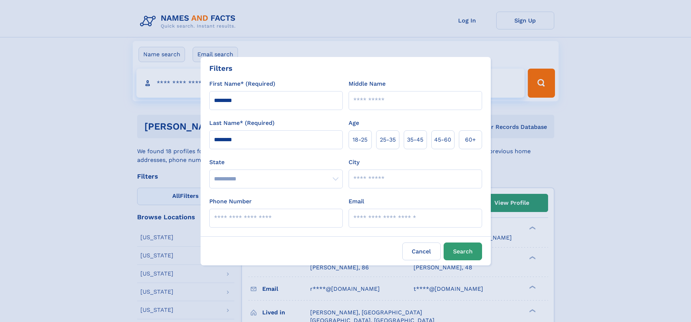 Image resolution: width=691 pixels, height=322 pixels. I want to click on span: 45‑60, so click(443, 140).